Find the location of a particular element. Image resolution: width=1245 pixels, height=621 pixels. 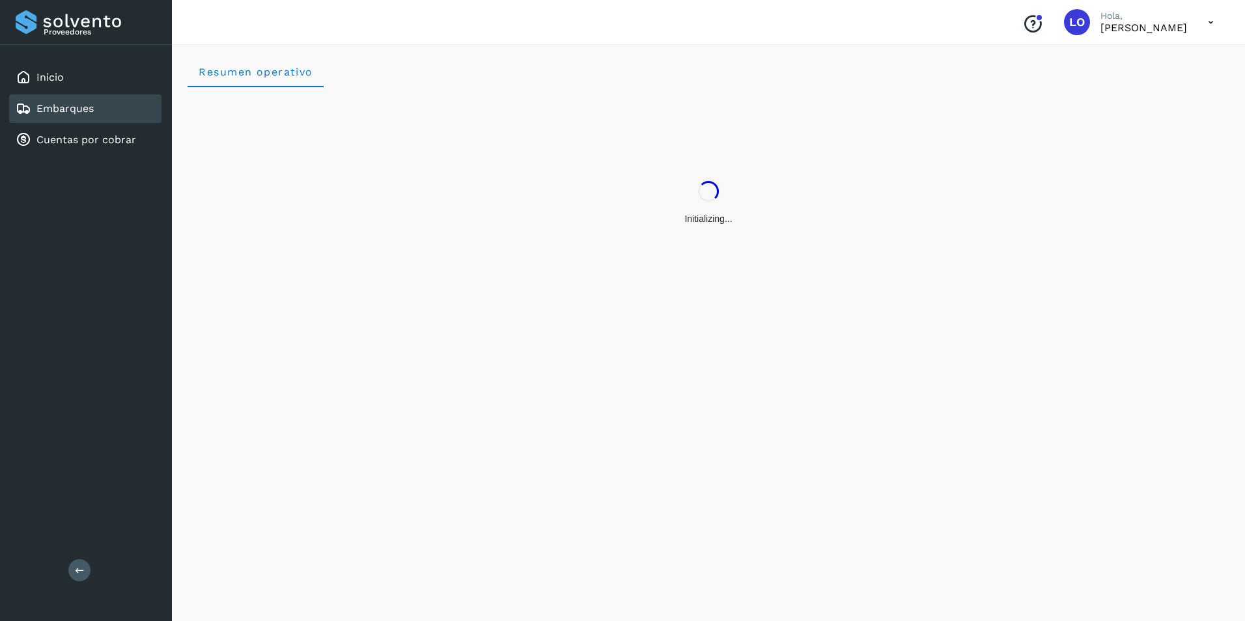

div: Inicio is located at coordinates (85, 77).